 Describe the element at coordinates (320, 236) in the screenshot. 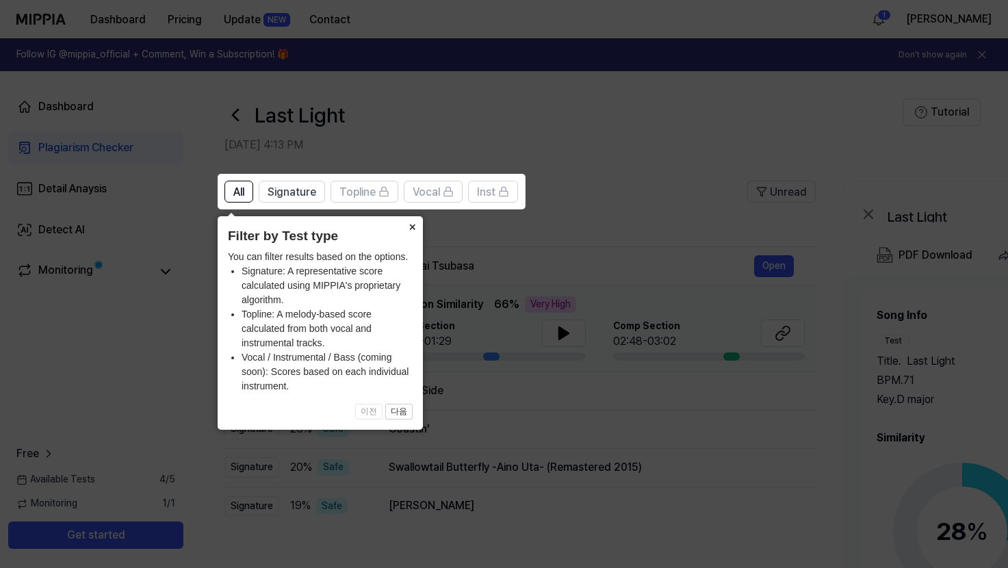

I see `header: Filter by Test type` at that location.